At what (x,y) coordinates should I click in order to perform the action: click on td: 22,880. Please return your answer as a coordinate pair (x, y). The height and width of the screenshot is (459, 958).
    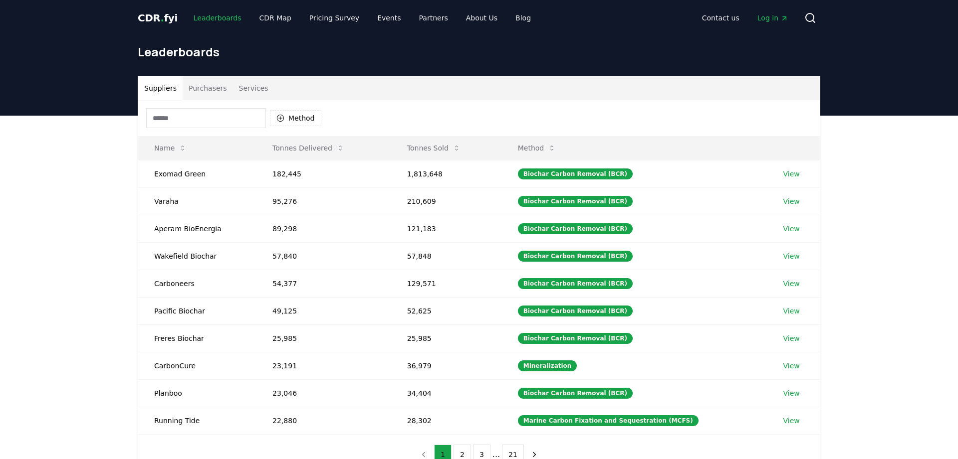
    Looking at the image, I should click on (324, 421).